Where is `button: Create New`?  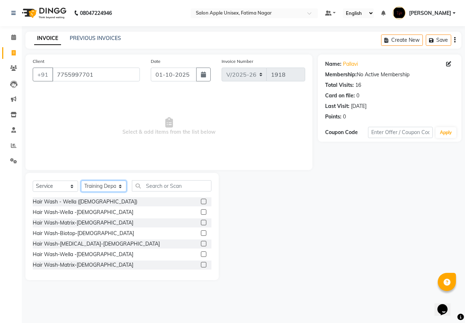 button: Create New is located at coordinates (402, 40).